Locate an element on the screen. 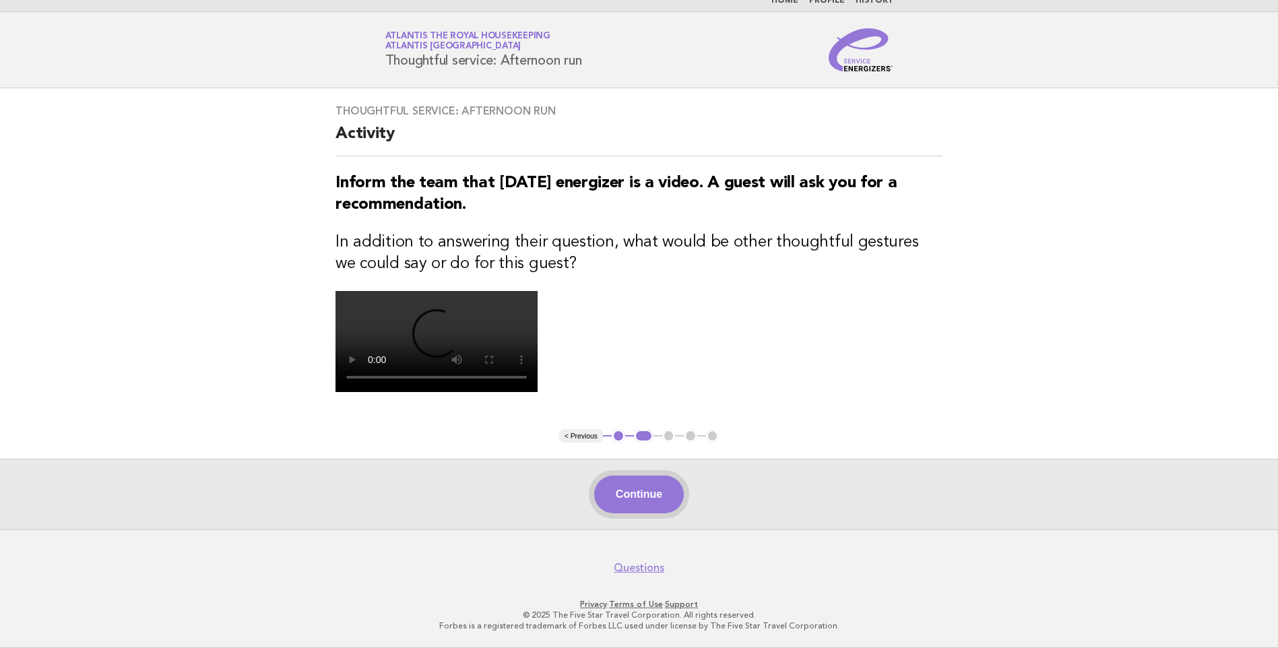 This screenshot has height=648, width=1278. a: Questions is located at coordinates (639, 568).